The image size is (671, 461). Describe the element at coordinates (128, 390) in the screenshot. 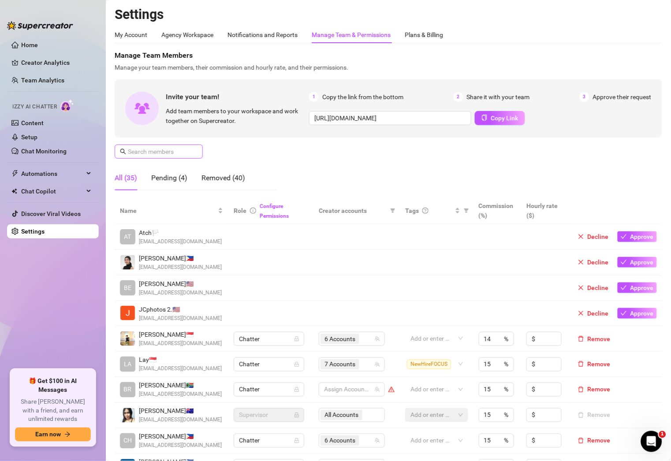

I see `span: BR` at that location.